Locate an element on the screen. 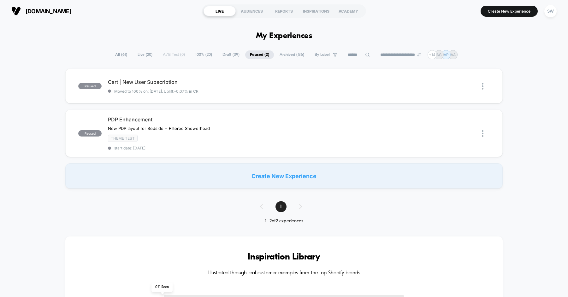 This screenshot has width=568, height=297. div: INSPIRATIONS is located at coordinates (316, 11).